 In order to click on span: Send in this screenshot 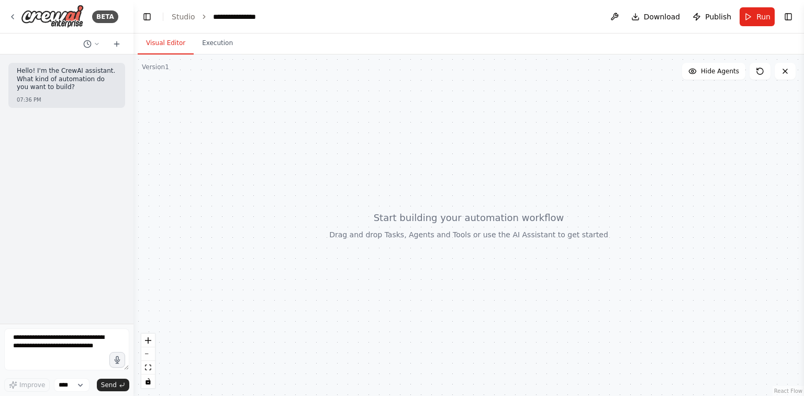, I will do `click(109, 385)`.